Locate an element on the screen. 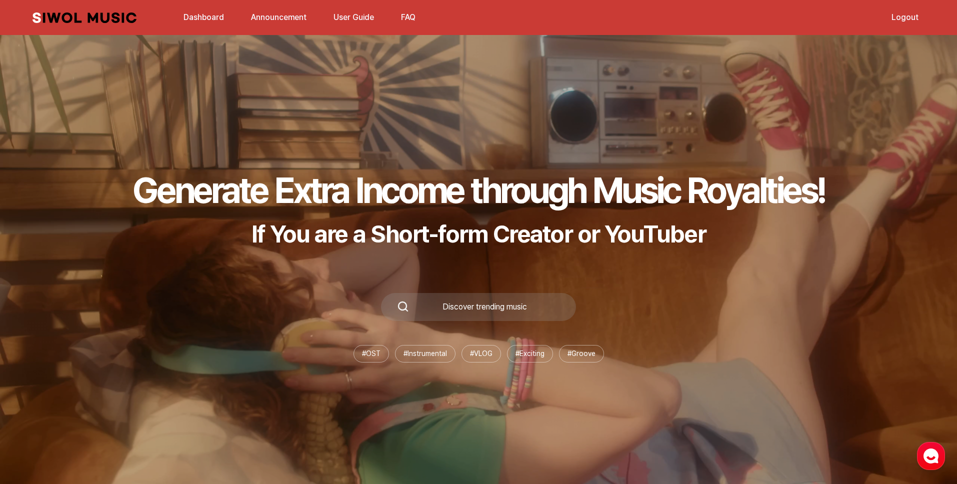 The height and width of the screenshot is (484, 957). li: # OST is located at coordinates (371, 354).